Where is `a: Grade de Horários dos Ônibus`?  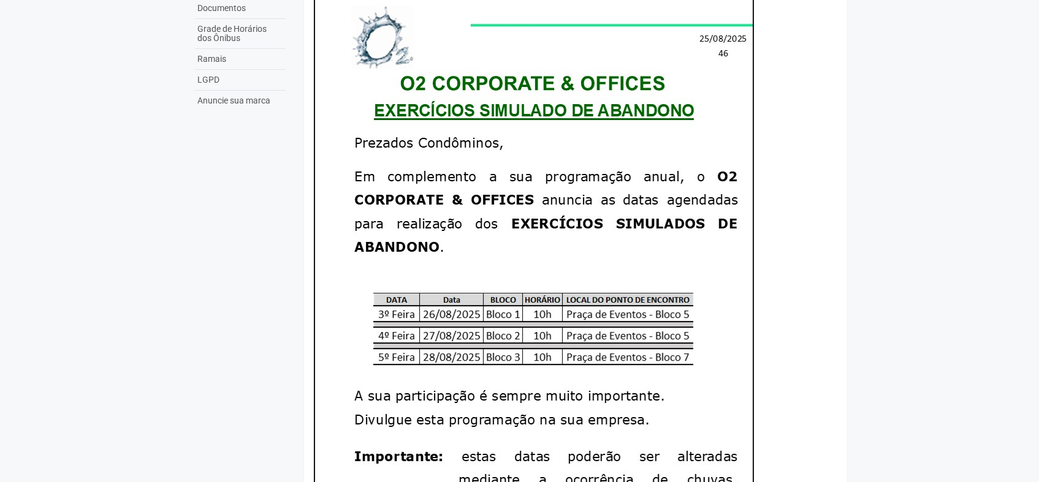
a: Grade de Horários dos Ônibus is located at coordinates (240, 34).